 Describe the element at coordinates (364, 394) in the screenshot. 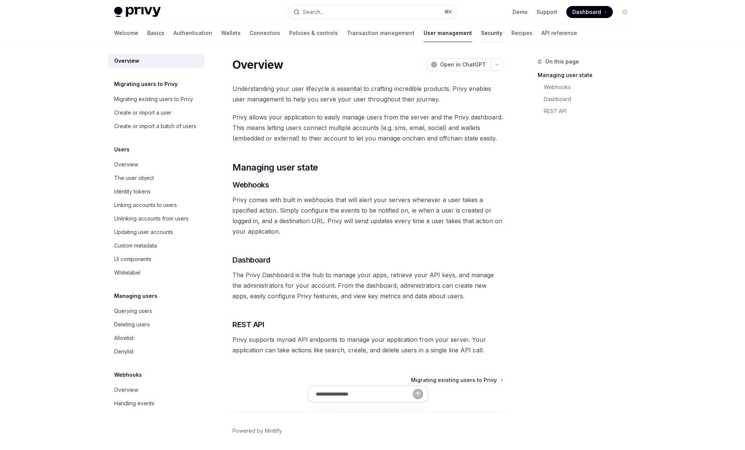

I see `input: Ask a question...` at that location.